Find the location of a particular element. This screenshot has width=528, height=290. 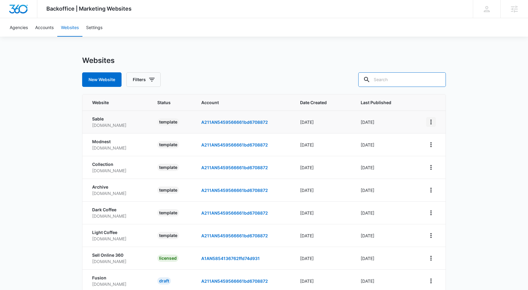

span: Backoffice | Marketing Websites is located at coordinates (89, 8).